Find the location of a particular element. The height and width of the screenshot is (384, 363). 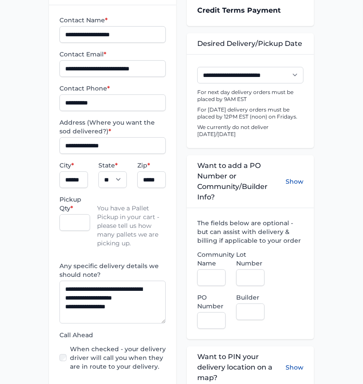

label: Contact Name is located at coordinates (112, 20).